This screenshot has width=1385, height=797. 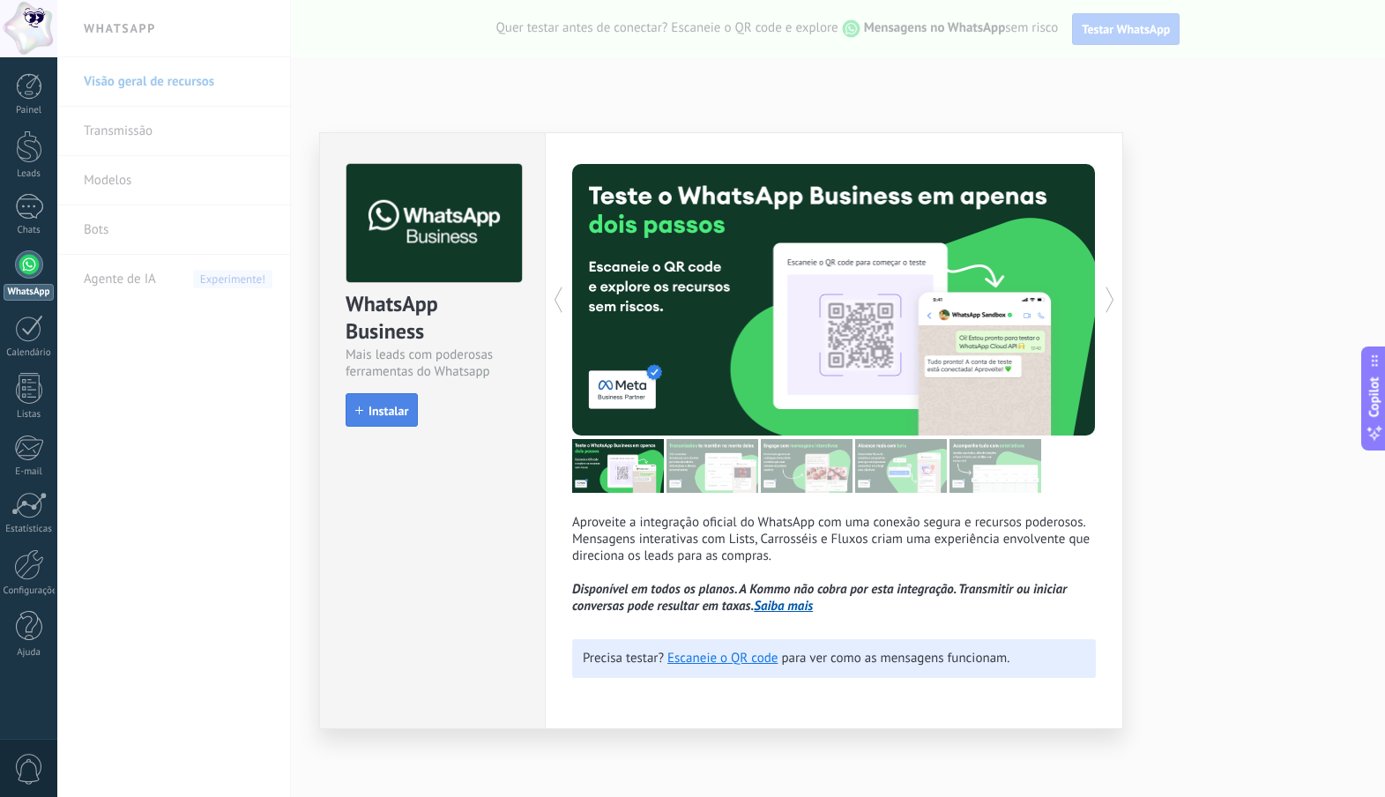 I want to click on img: tour_image_6cf6297515b104f916d063e49aae351c.png, so click(x=712, y=465).